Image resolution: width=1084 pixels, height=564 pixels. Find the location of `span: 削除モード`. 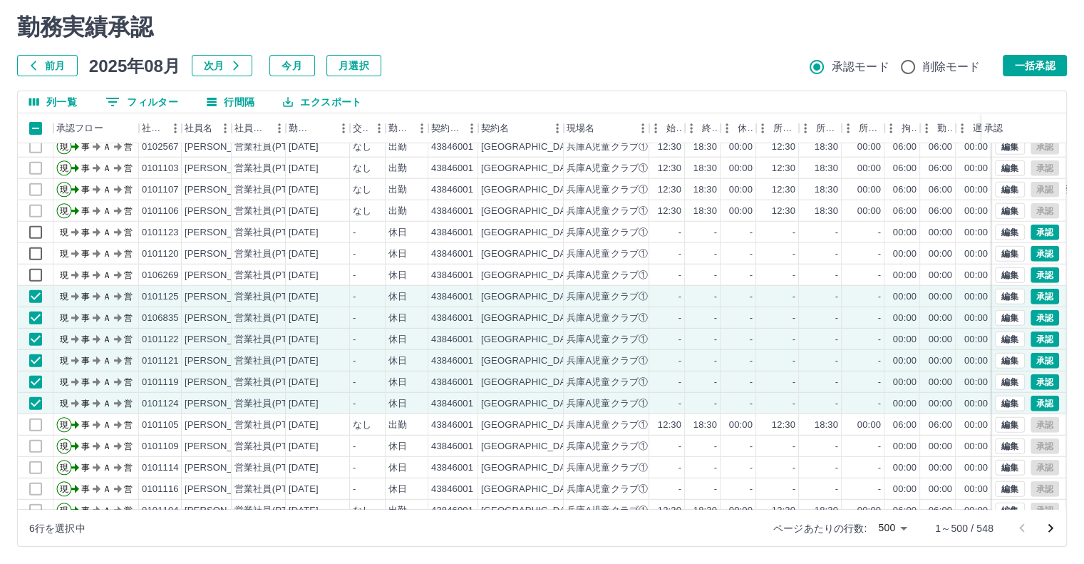

span: 削除モード is located at coordinates (952, 67).